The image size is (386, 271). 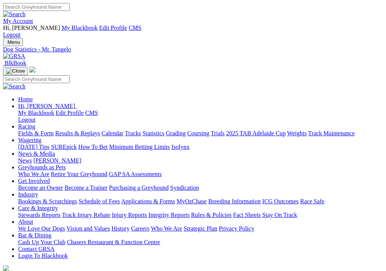 What do you see at coordinates (148, 201) in the screenshot?
I see `a: Applications & Forms` at bounding box center [148, 201].